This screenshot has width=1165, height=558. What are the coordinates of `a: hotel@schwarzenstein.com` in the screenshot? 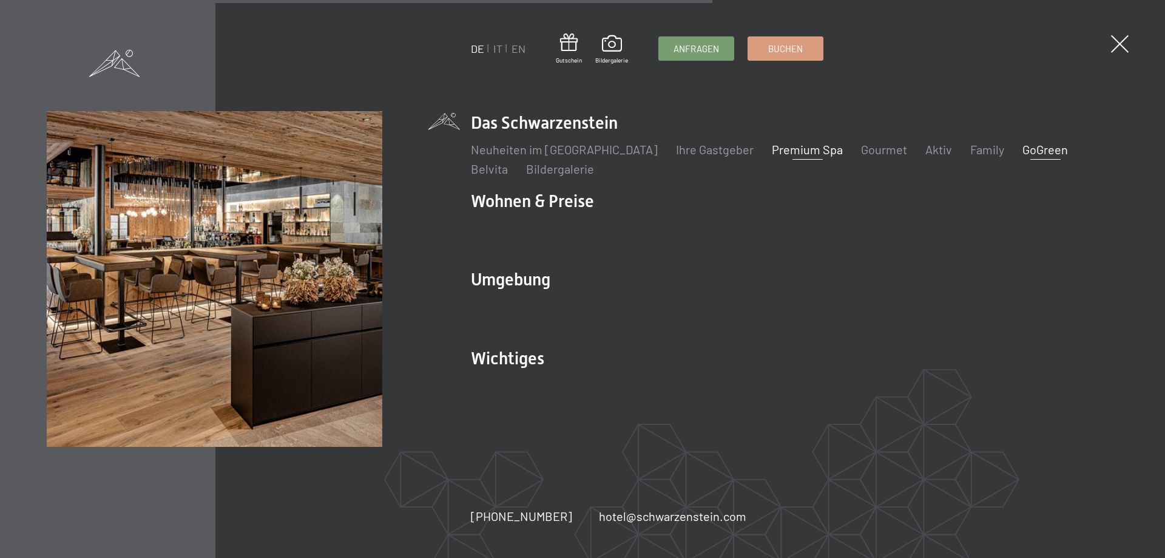 It's located at (672, 516).